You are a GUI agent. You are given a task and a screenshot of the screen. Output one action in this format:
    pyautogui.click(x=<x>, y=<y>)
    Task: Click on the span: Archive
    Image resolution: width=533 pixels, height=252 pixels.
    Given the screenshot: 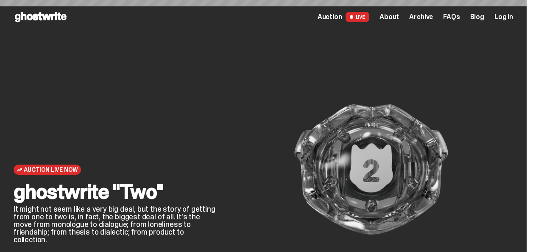 What is the action you would take?
    pyautogui.click(x=421, y=17)
    